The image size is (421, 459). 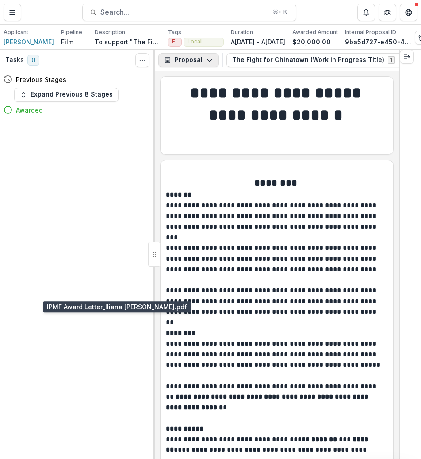 What do you see at coordinates (12, 12) in the screenshot?
I see `button: Toggle Menu` at bounding box center [12, 12].